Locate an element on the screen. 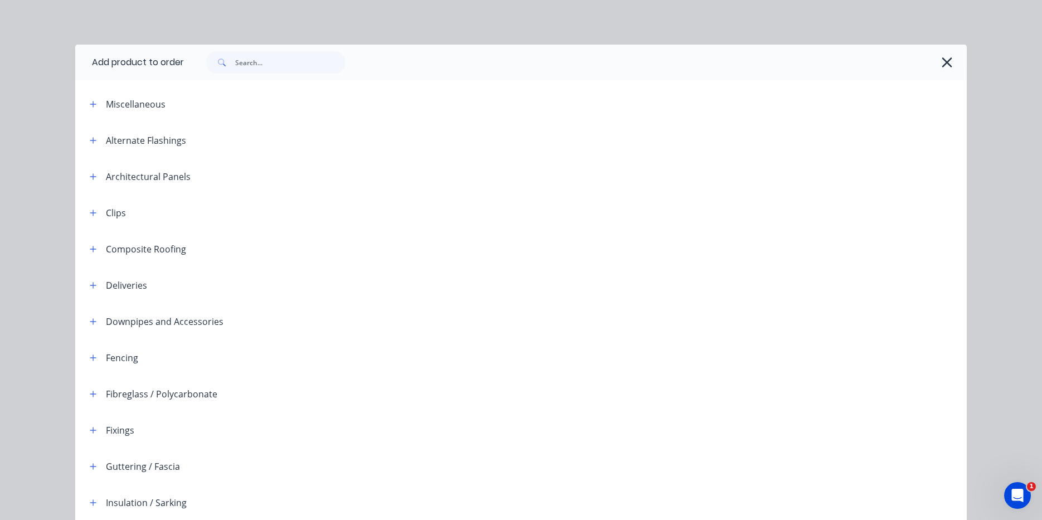  div: Downpipes and Accessories is located at coordinates (164, 321).